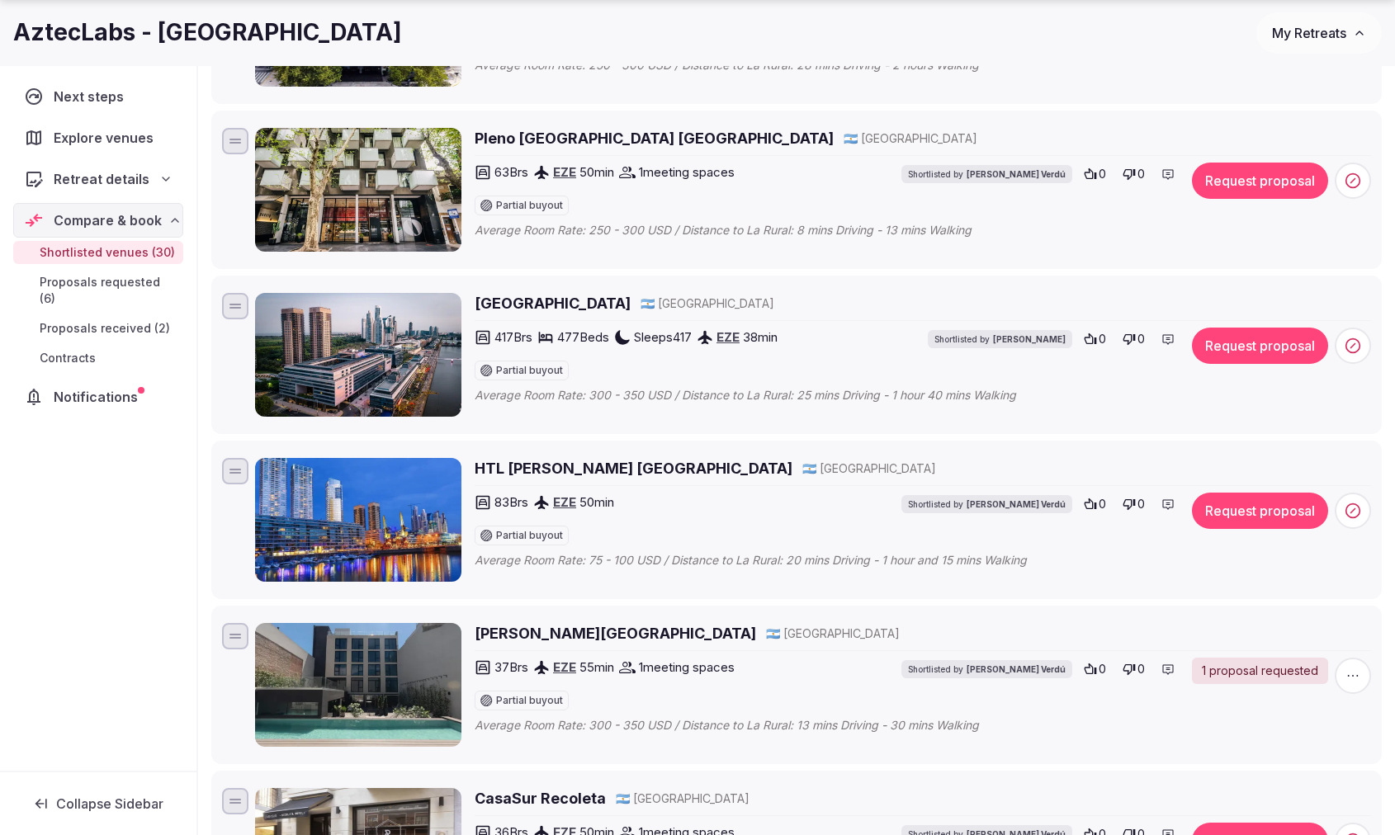 This screenshot has width=1395, height=835. What do you see at coordinates (98, 804) in the screenshot?
I see `button: Collapse Sidebar` at bounding box center [98, 804].